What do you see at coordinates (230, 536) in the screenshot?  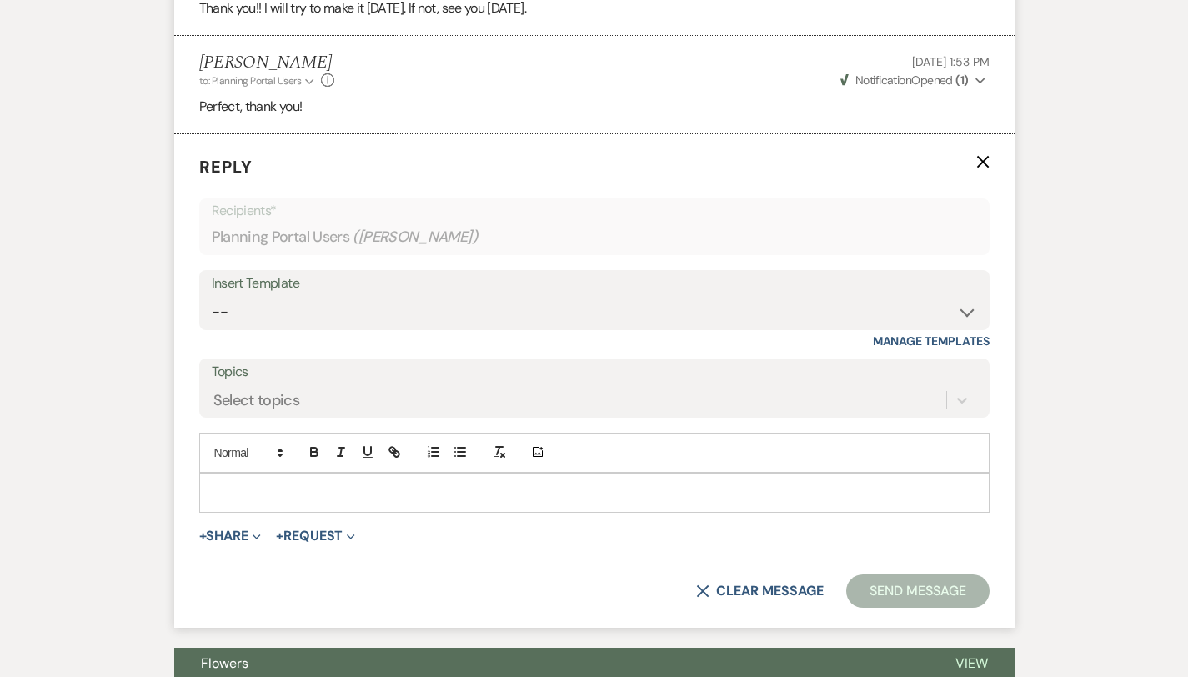 I see `button: Share` at bounding box center [230, 536].